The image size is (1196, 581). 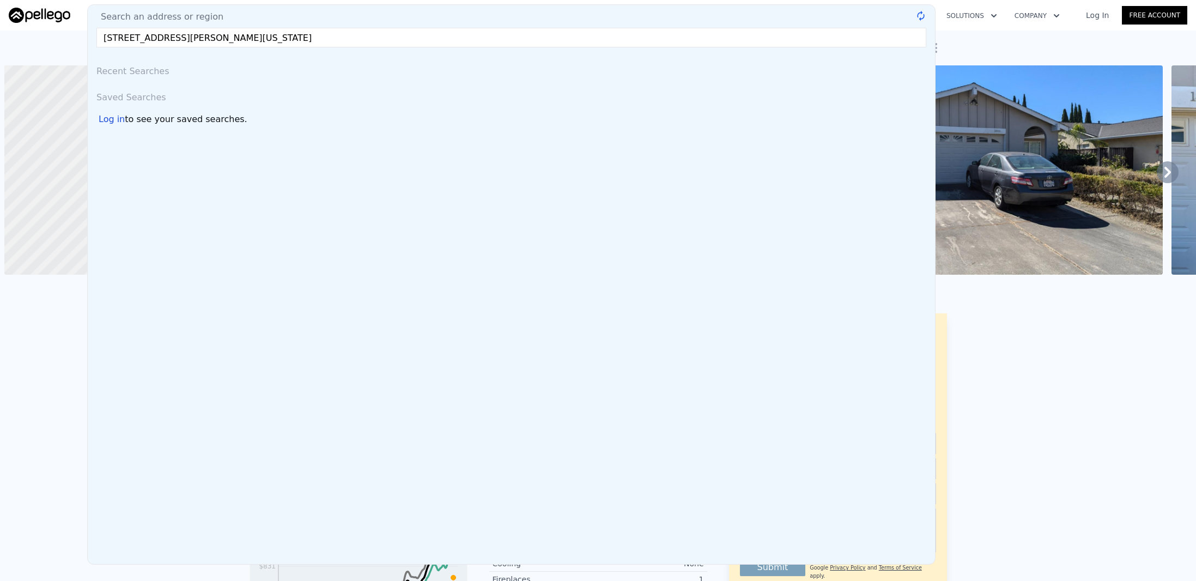 I want to click on button: Submit, so click(x=773, y=567).